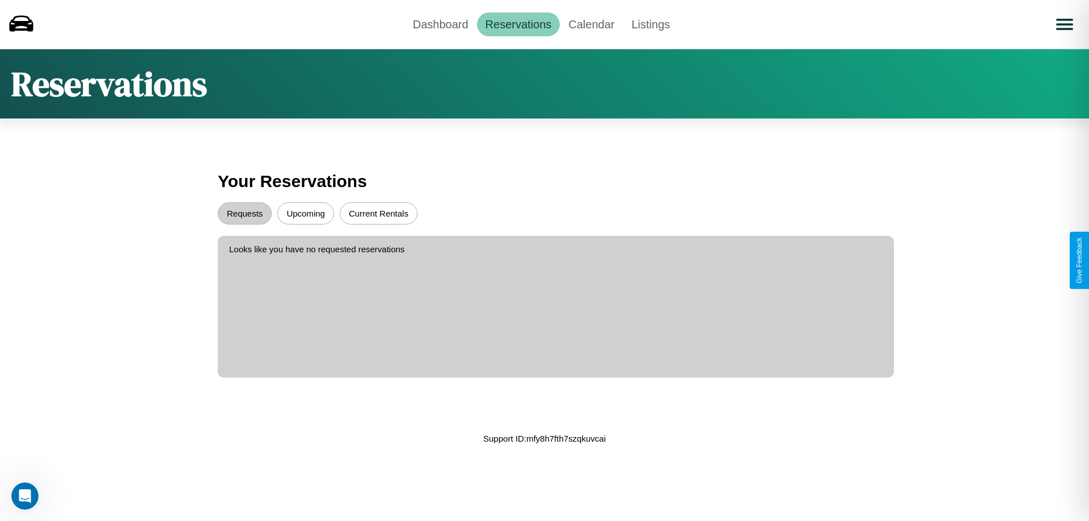 This screenshot has height=521, width=1089. What do you see at coordinates (378, 213) in the screenshot?
I see `button: Current Rentals` at bounding box center [378, 213].